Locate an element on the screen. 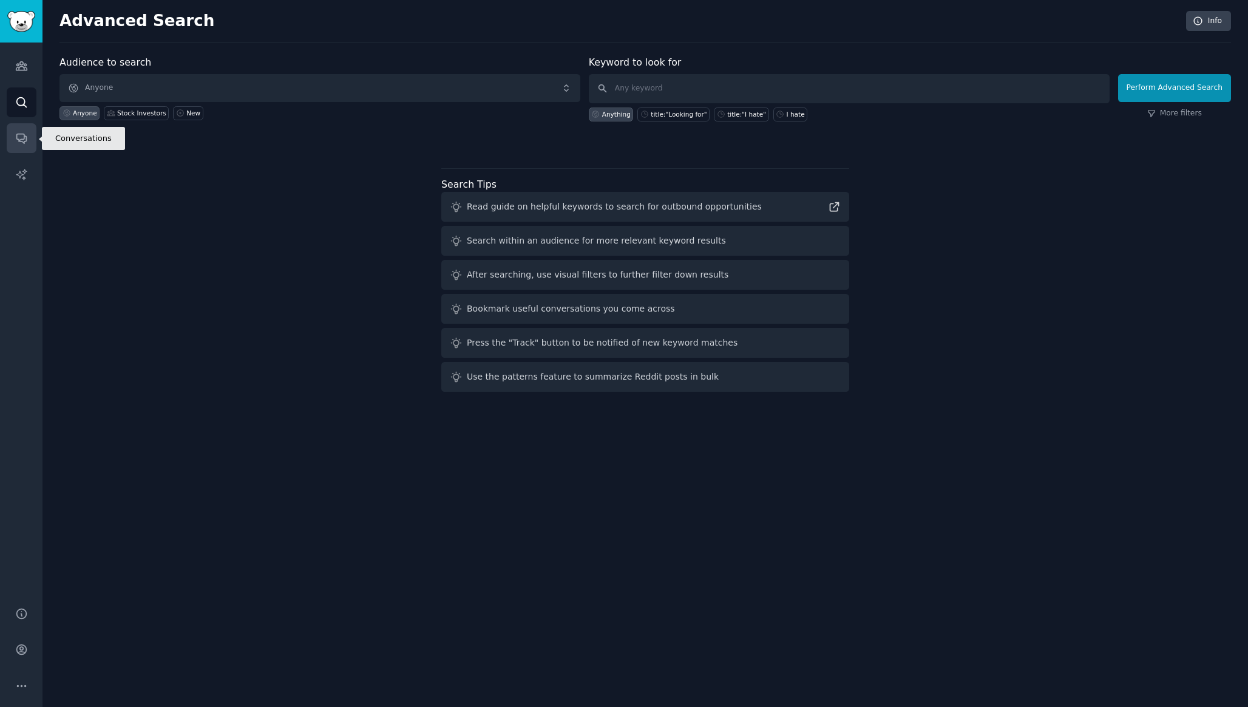 The image size is (1248, 707). img: GummySearch logo is located at coordinates (21, 21).